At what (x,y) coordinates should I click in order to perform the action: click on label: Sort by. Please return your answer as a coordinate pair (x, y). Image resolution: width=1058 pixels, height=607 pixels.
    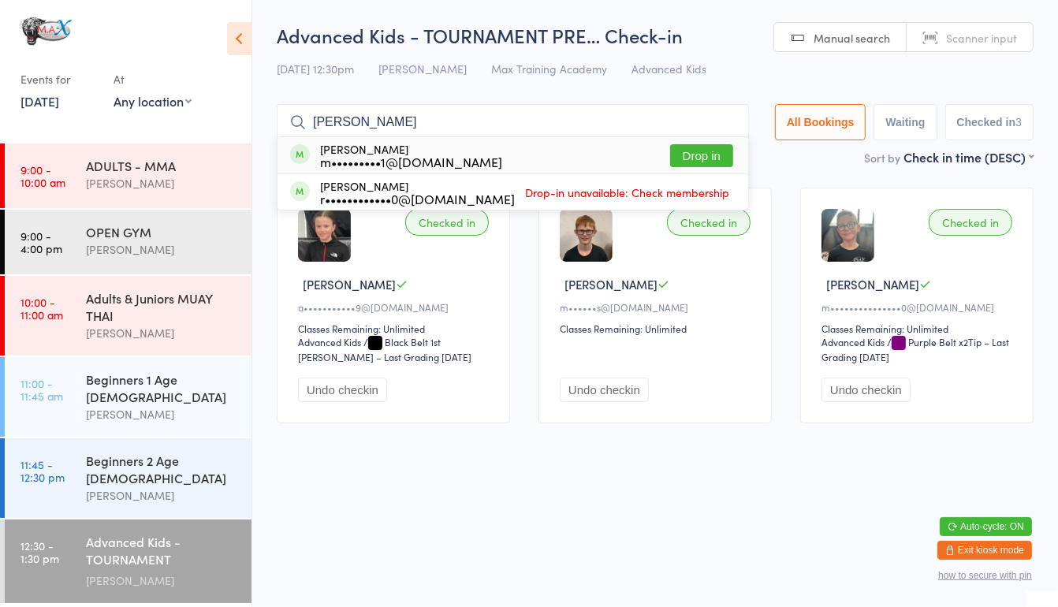
    Looking at the image, I should click on (882, 158).